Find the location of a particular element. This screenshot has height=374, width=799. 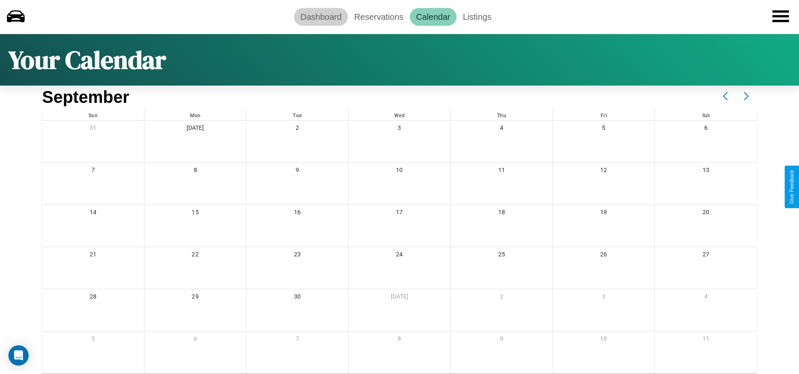

div: 22 is located at coordinates (195, 255).